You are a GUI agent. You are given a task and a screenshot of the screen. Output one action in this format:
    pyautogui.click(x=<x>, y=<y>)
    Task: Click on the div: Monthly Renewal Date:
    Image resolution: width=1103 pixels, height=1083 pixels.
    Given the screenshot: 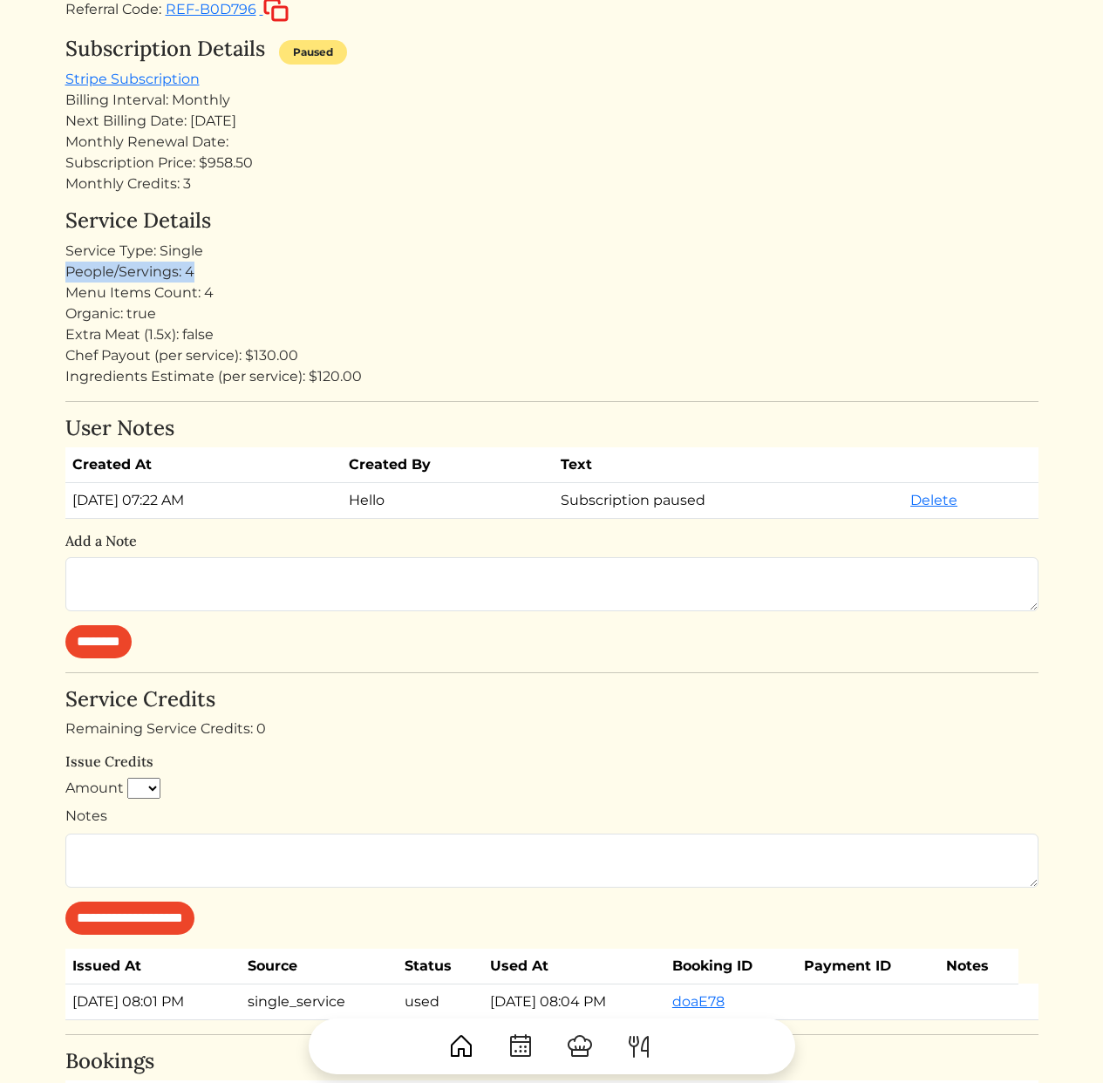 What is the action you would take?
    pyautogui.click(x=552, y=142)
    